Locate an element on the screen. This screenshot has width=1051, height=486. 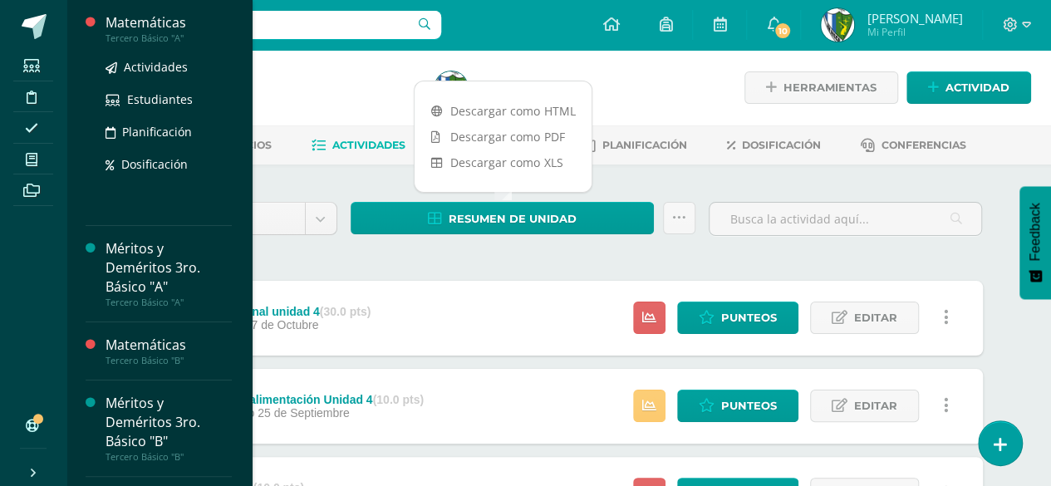
div: Méritos y Deméritos 3ro. Básico "A" is located at coordinates (169, 268).